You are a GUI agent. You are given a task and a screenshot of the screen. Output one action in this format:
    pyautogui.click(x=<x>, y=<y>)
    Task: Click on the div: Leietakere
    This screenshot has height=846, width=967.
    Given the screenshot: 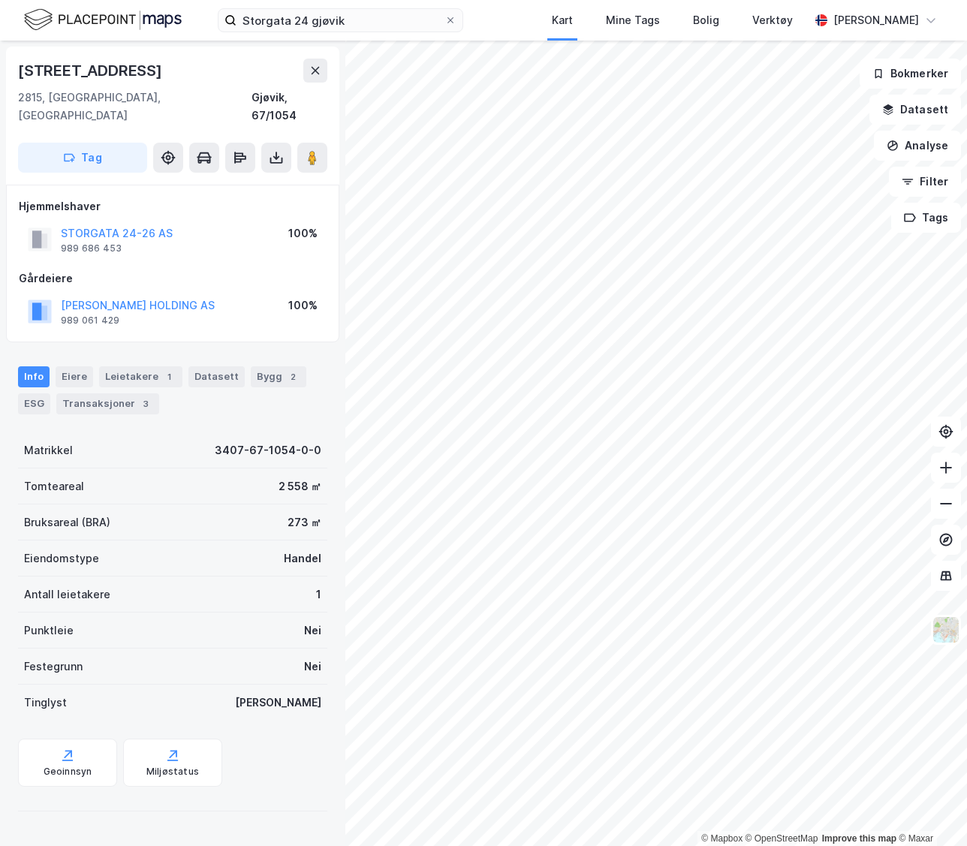 What is the action you would take?
    pyautogui.click(x=140, y=377)
    